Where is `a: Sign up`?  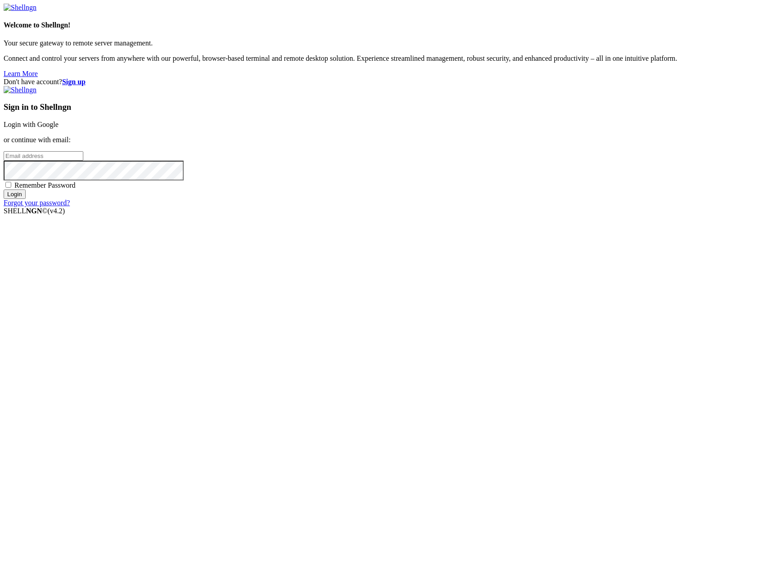 a: Sign up is located at coordinates (74, 81).